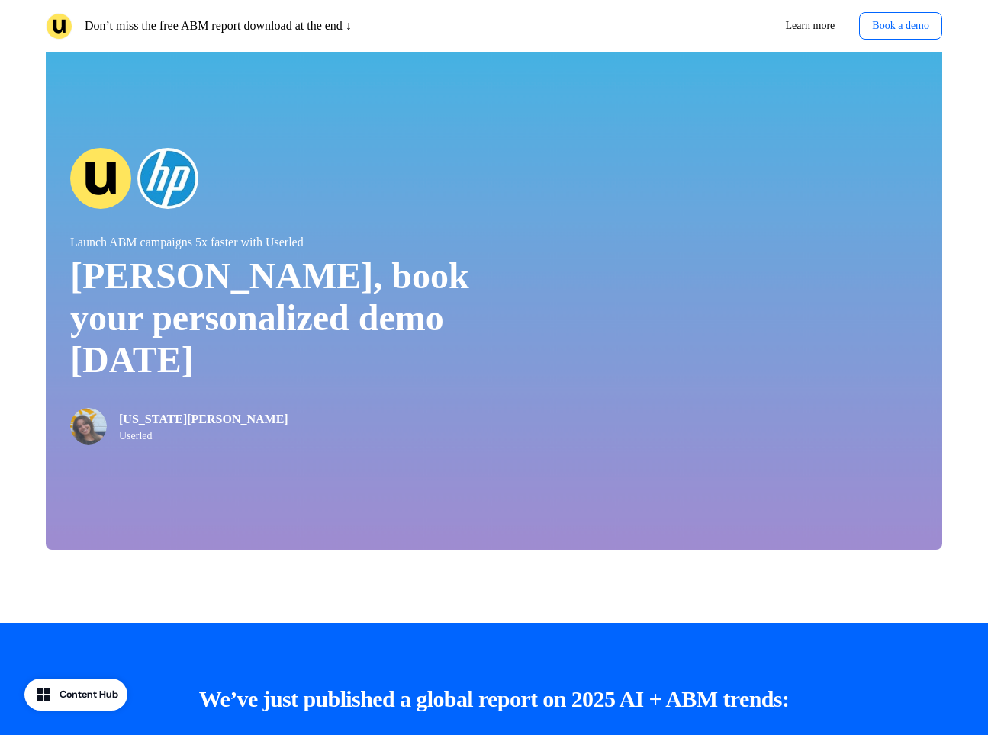 Image resolution: width=988 pixels, height=735 pixels. Describe the element at coordinates (809, 26) in the screenshot. I see `a: Learn more` at that location.